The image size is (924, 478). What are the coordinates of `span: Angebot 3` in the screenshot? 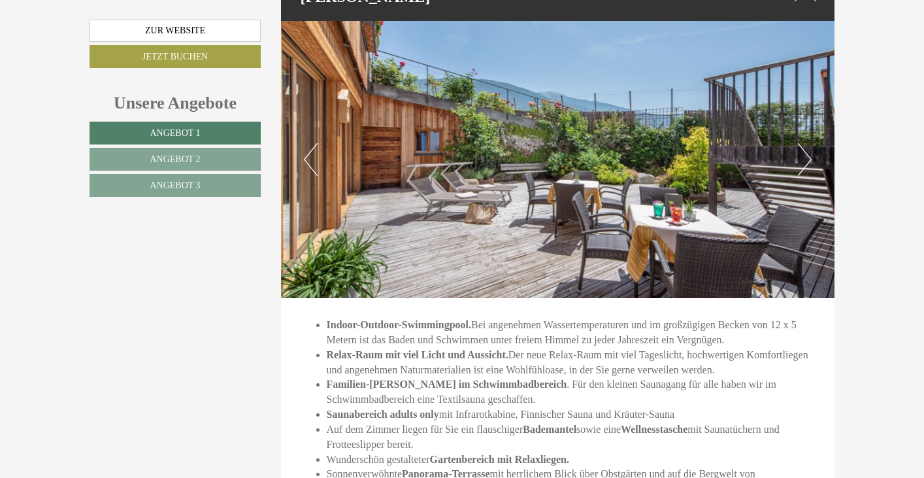 It's located at (174, 185).